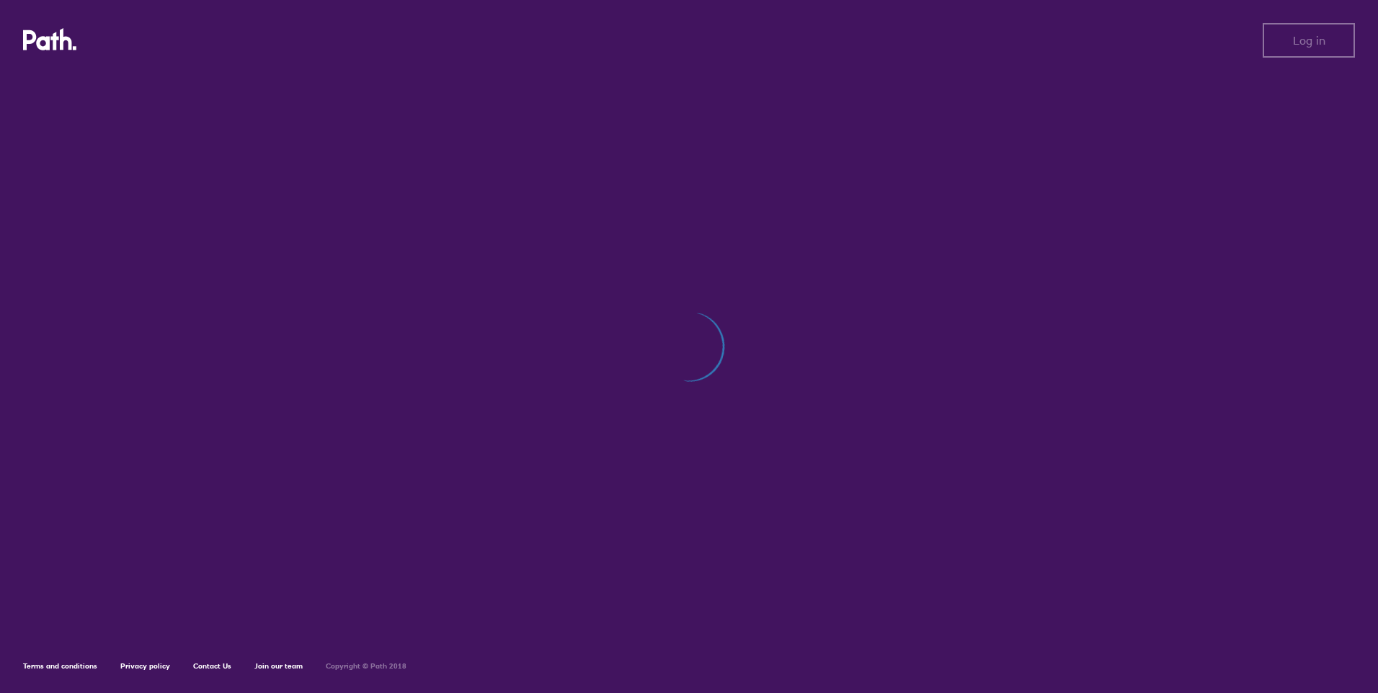 The image size is (1378, 693). I want to click on a: Contact Us, so click(212, 666).